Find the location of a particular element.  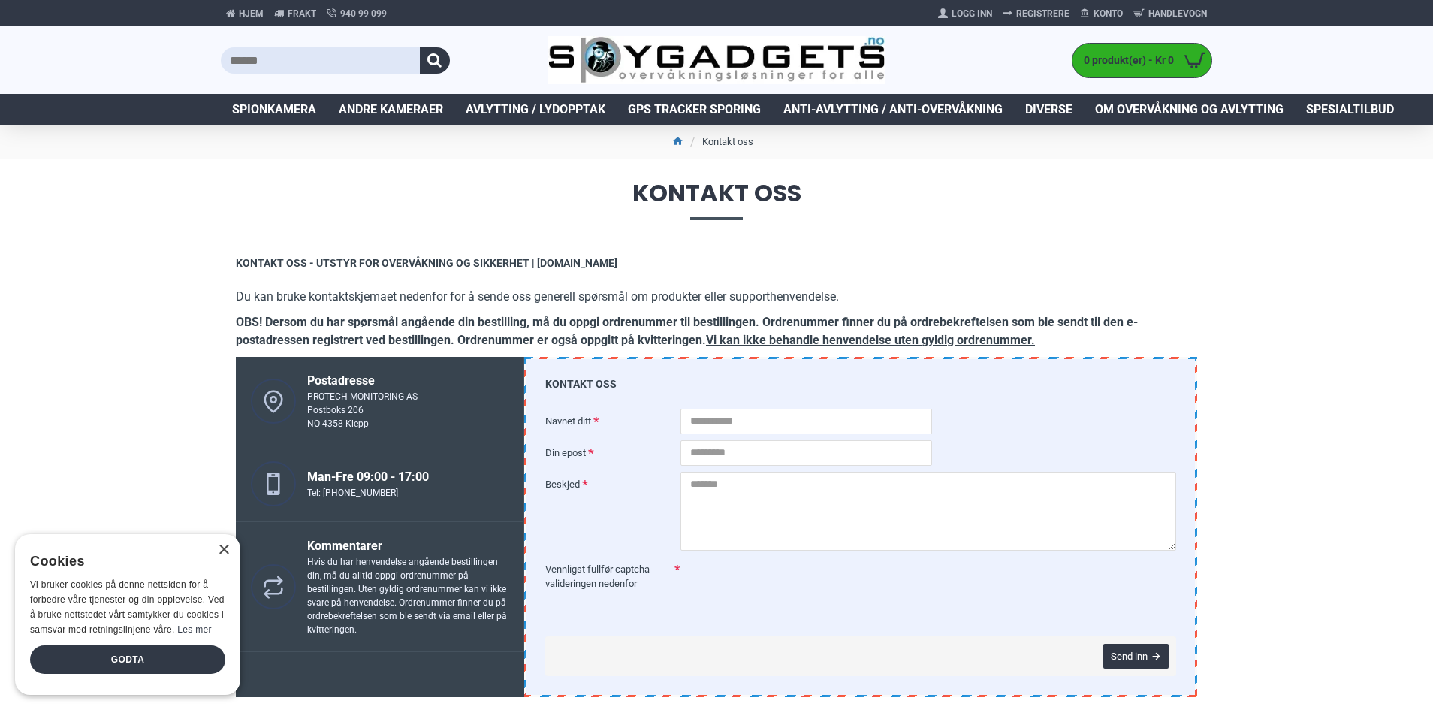

a: Les mer, opens a new window is located at coordinates (194, 629).